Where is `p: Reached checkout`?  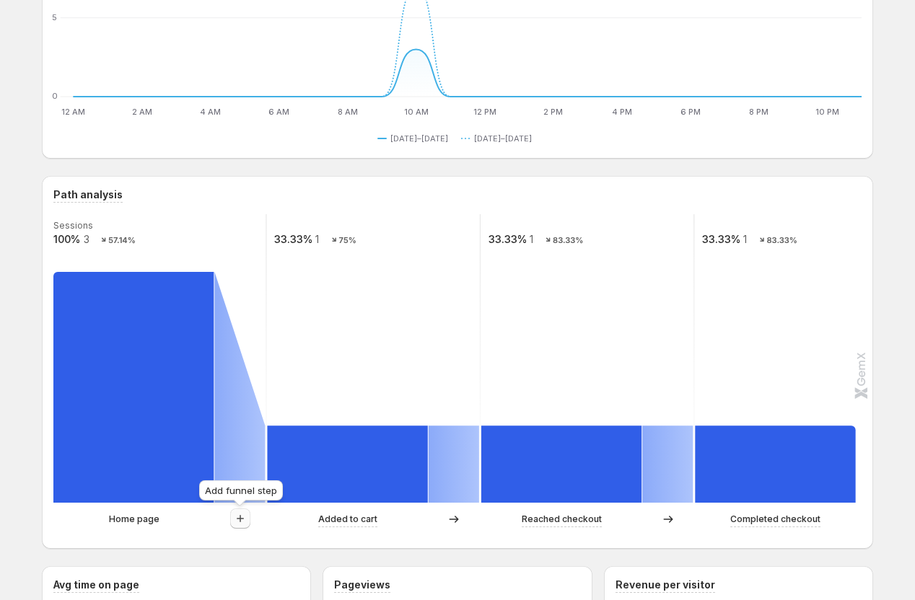 p: Reached checkout is located at coordinates (561, 519).